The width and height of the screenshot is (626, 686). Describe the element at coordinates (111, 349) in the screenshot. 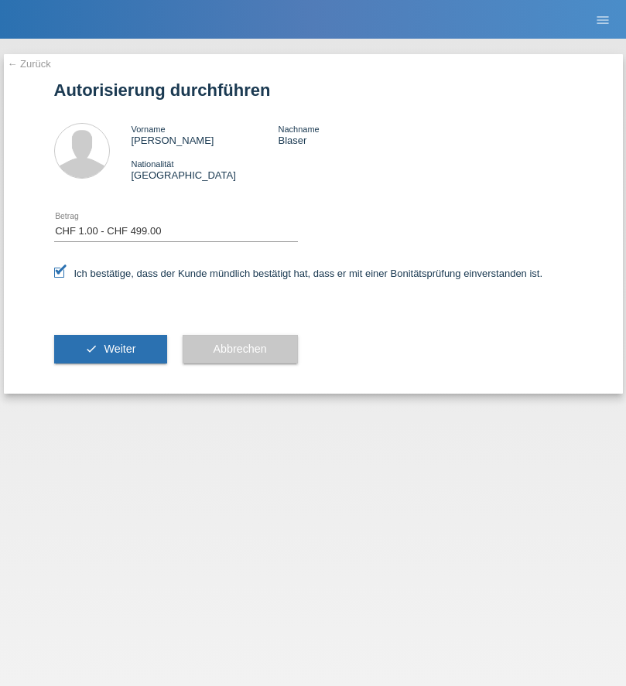

I see `button: check Weiter` at that location.